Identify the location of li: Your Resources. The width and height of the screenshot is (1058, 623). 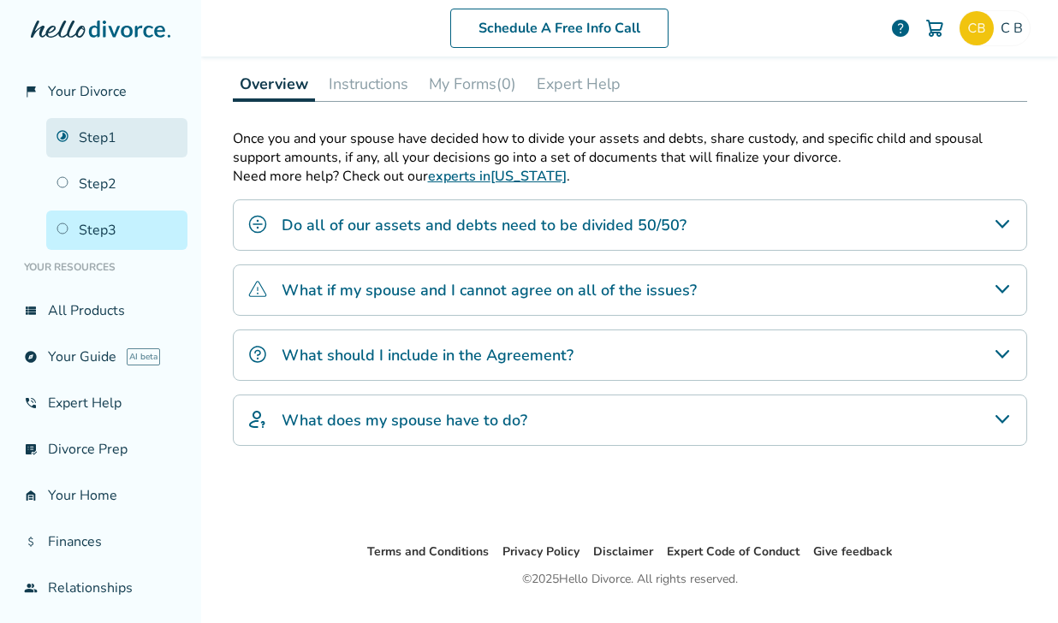
(100, 267).